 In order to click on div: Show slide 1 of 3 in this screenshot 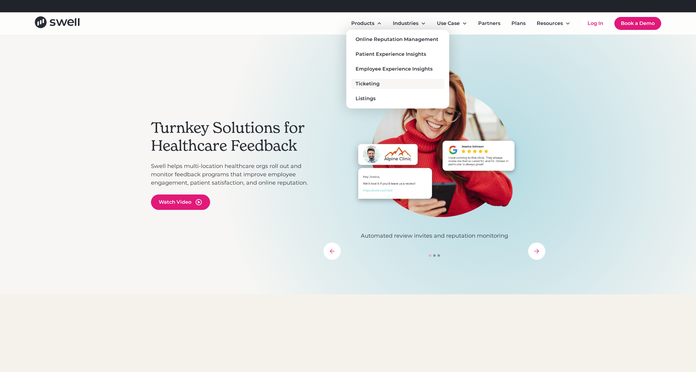, I will do `click(430, 256)`.